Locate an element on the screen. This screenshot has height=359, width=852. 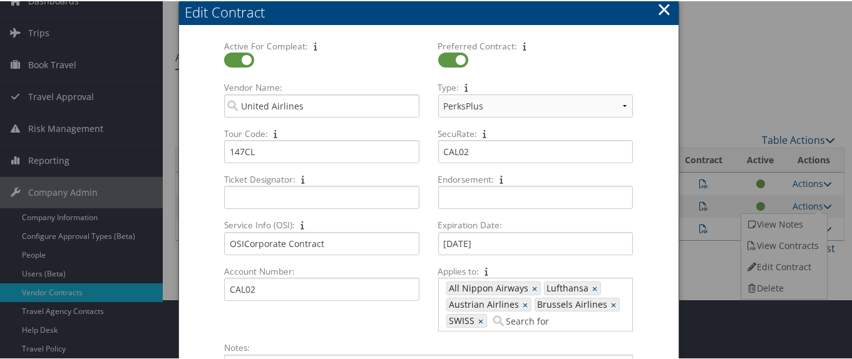
input: Endorsement: is located at coordinates (535, 196).